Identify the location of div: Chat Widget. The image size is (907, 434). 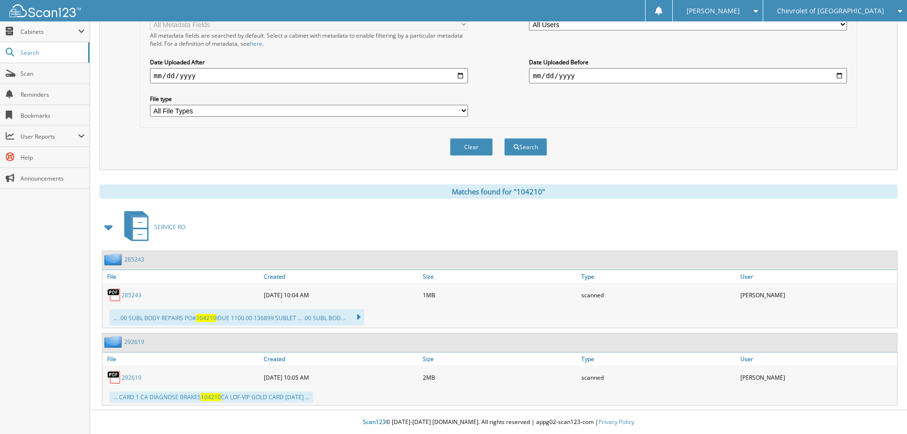
(883, 411).